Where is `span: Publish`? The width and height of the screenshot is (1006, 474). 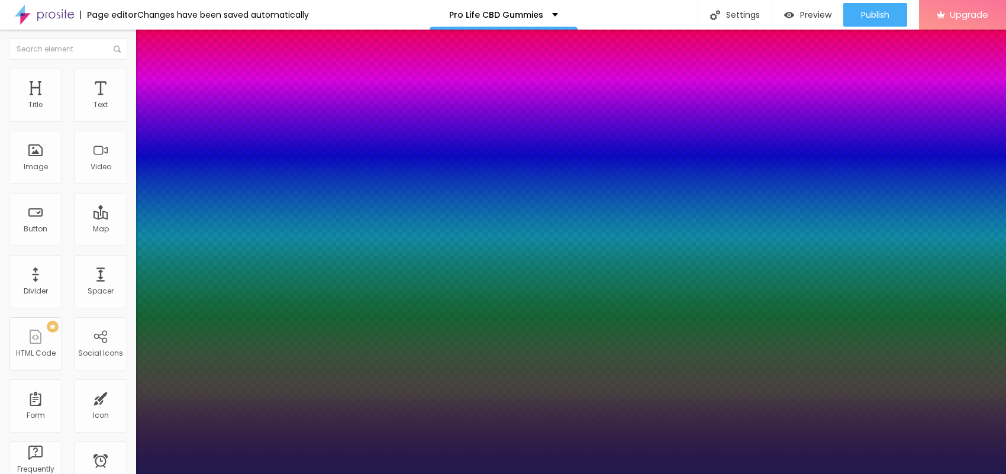 span: Publish is located at coordinates (876, 15).